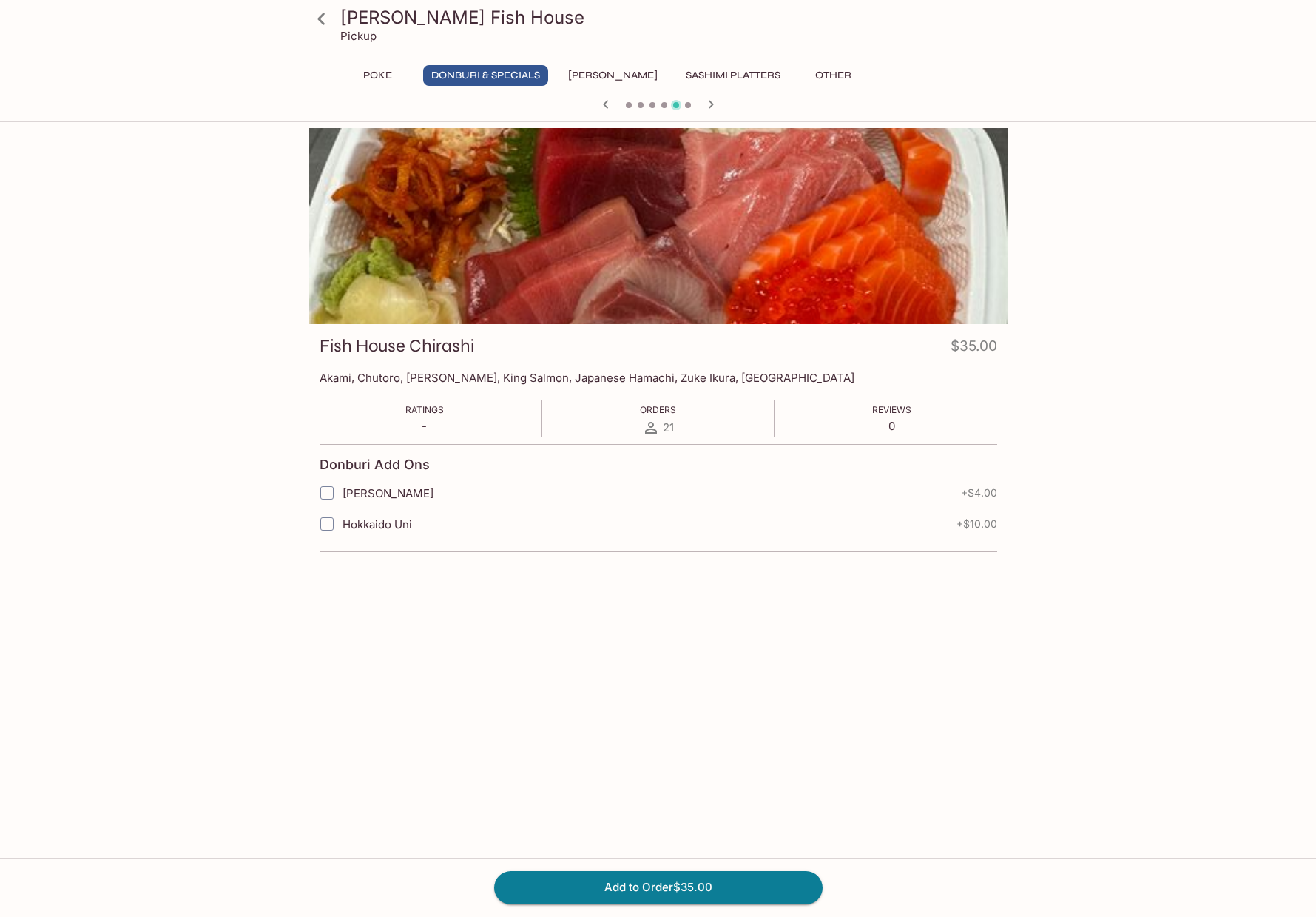  What do you see at coordinates (358, 36) in the screenshot?
I see `p: Pickup` at bounding box center [358, 36].